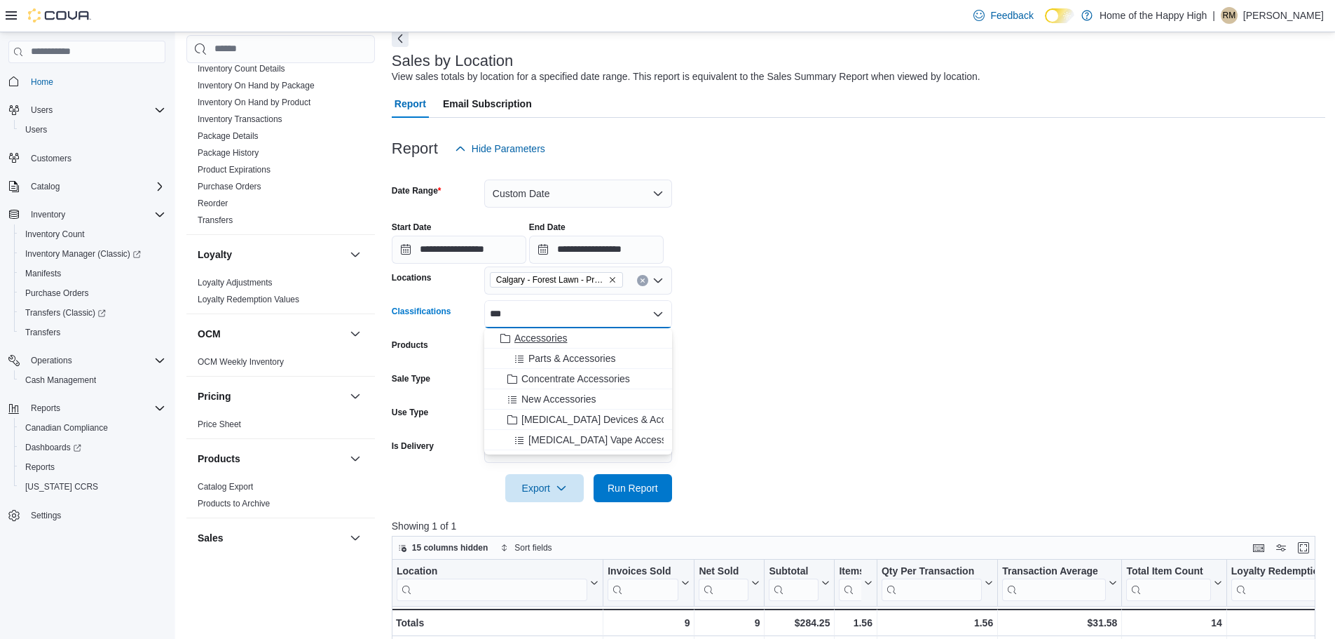  What do you see at coordinates (487, 104) in the screenshot?
I see `span: Email Subscription` at bounding box center [487, 104].